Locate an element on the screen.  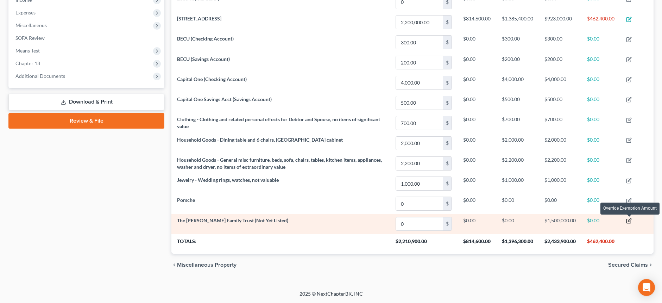
div: 2025 © NextChapterBK, INC is located at coordinates (331, 296).